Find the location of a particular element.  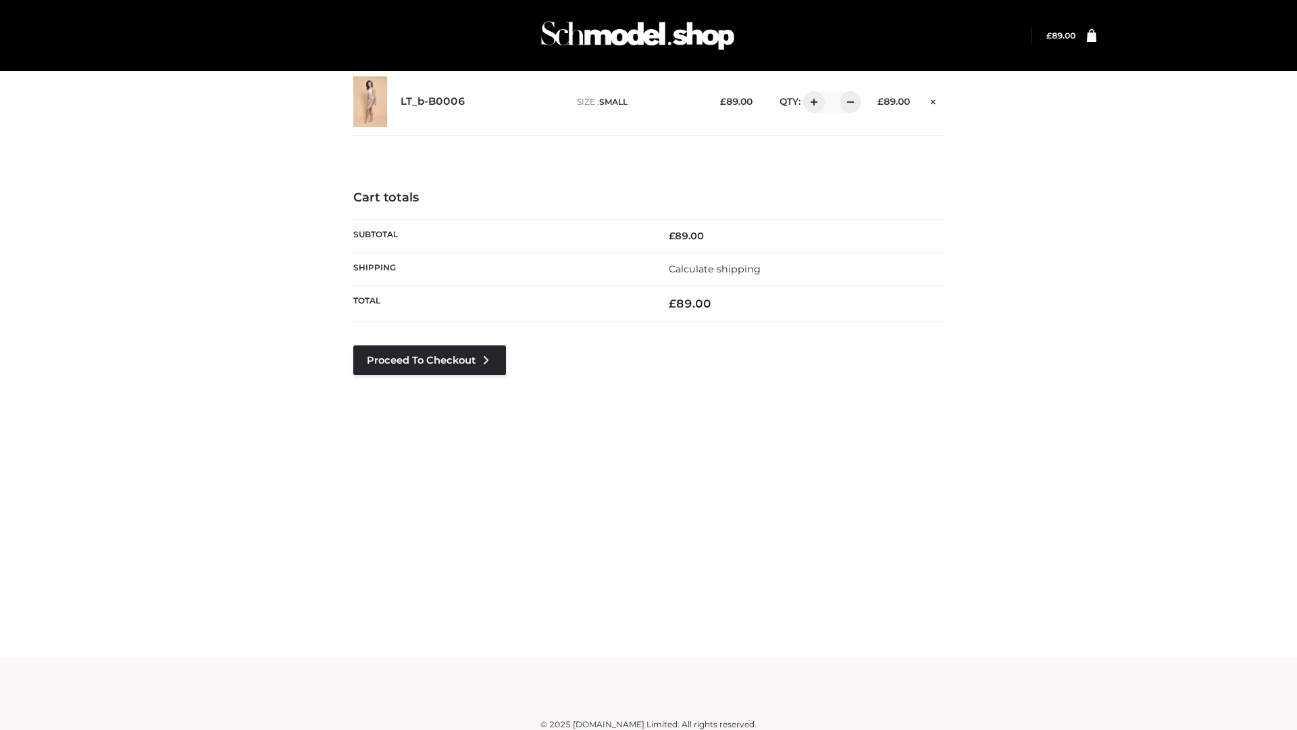

th: Total is located at coordinates (501, 303).